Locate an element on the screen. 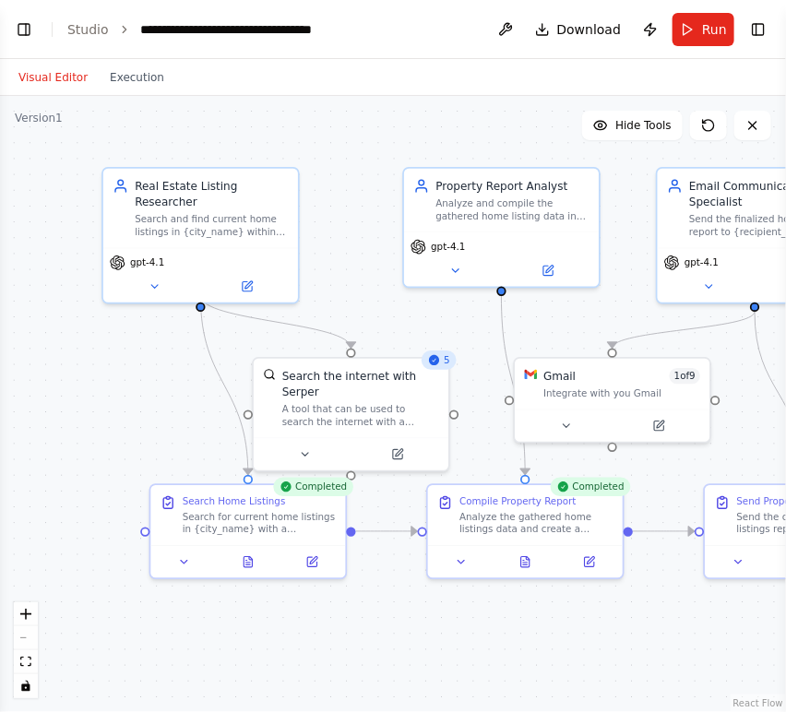 The width and height of the screenshot is (786, 712). div: Real Estate Listing Researcher is located at coordinates (211, 194).